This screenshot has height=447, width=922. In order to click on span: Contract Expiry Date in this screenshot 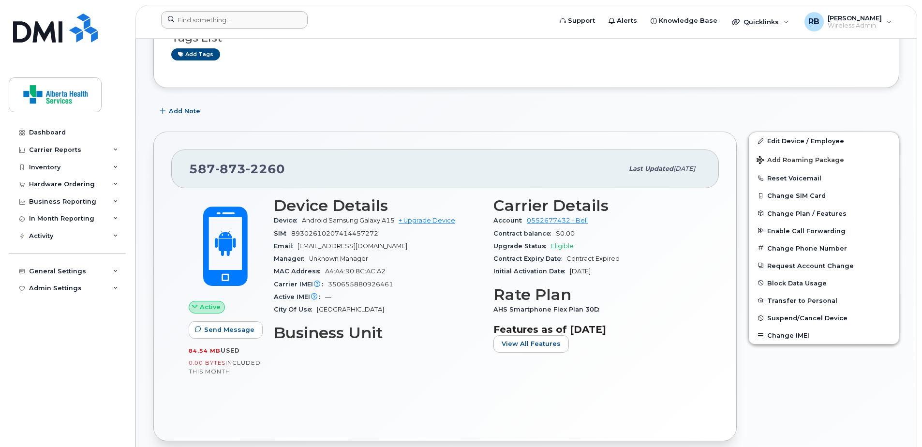, I will do `click(530, 258)`.